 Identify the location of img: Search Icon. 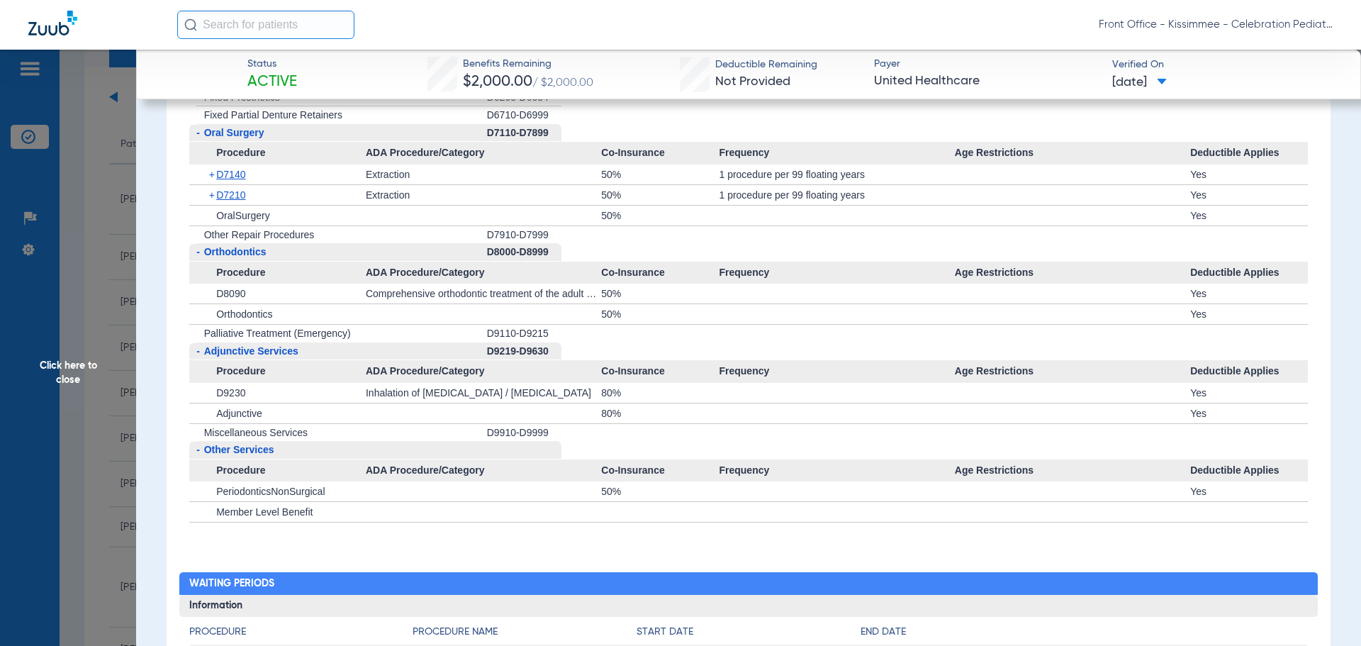
(191, 25).